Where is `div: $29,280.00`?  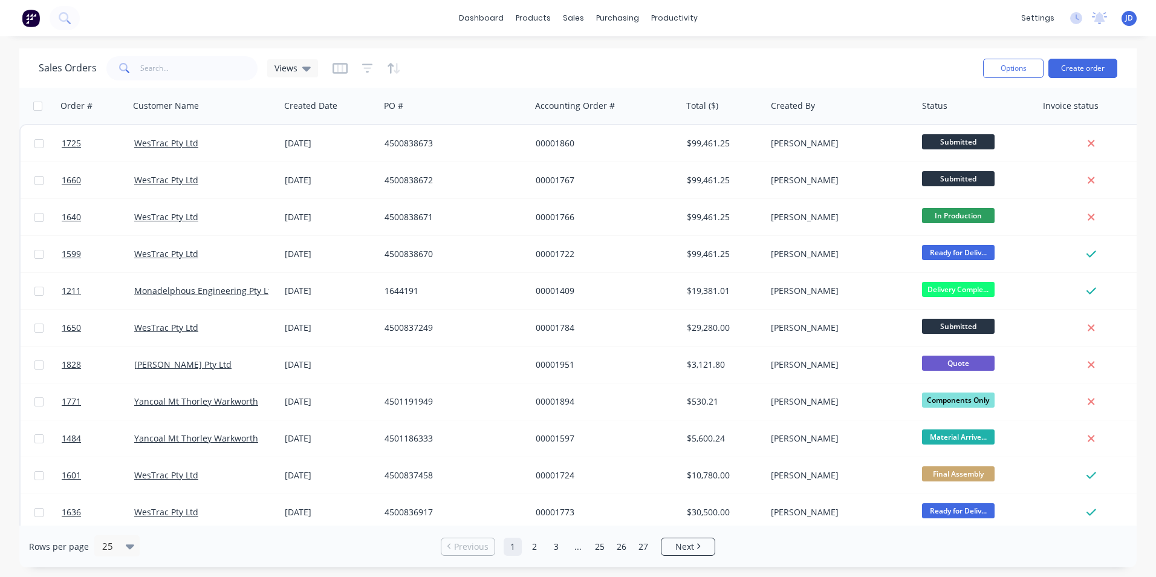
div: $29,280.00 is located at coordinates (722, 328).